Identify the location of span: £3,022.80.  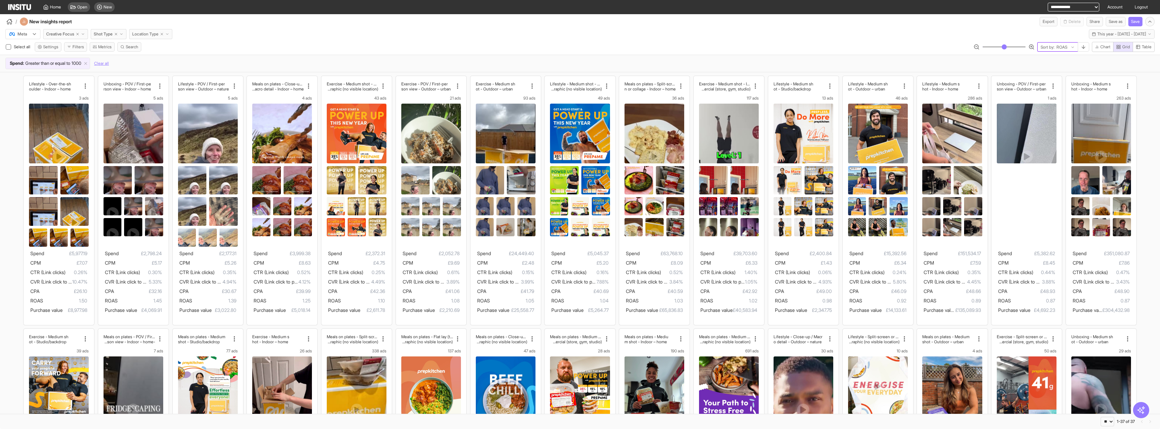
(224, 310).